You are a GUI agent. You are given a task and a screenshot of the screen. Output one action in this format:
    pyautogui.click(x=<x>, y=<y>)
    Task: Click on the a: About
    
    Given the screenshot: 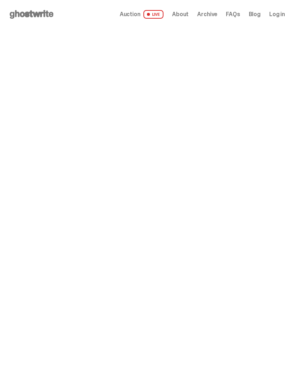 What is the action you would take?
    pyautogui.click(x=180, y=14)
    